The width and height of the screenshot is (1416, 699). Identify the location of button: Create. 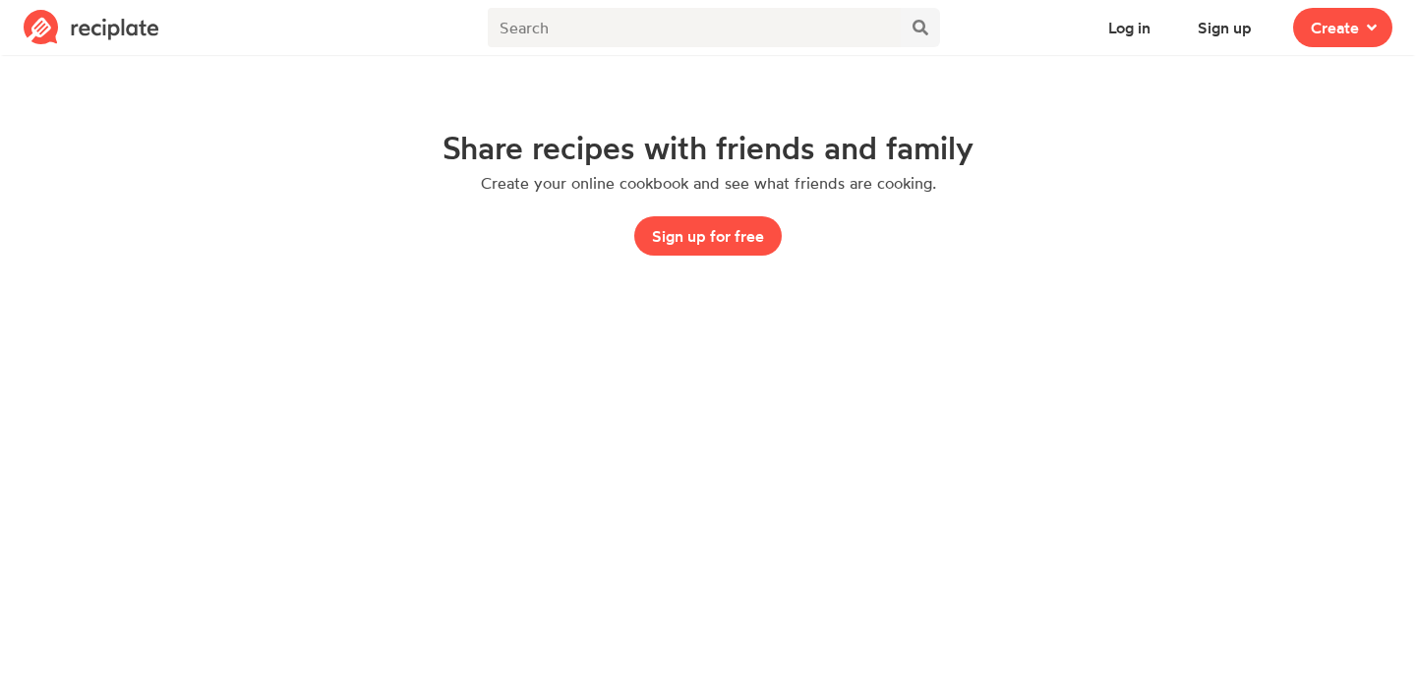
(1343, 28).